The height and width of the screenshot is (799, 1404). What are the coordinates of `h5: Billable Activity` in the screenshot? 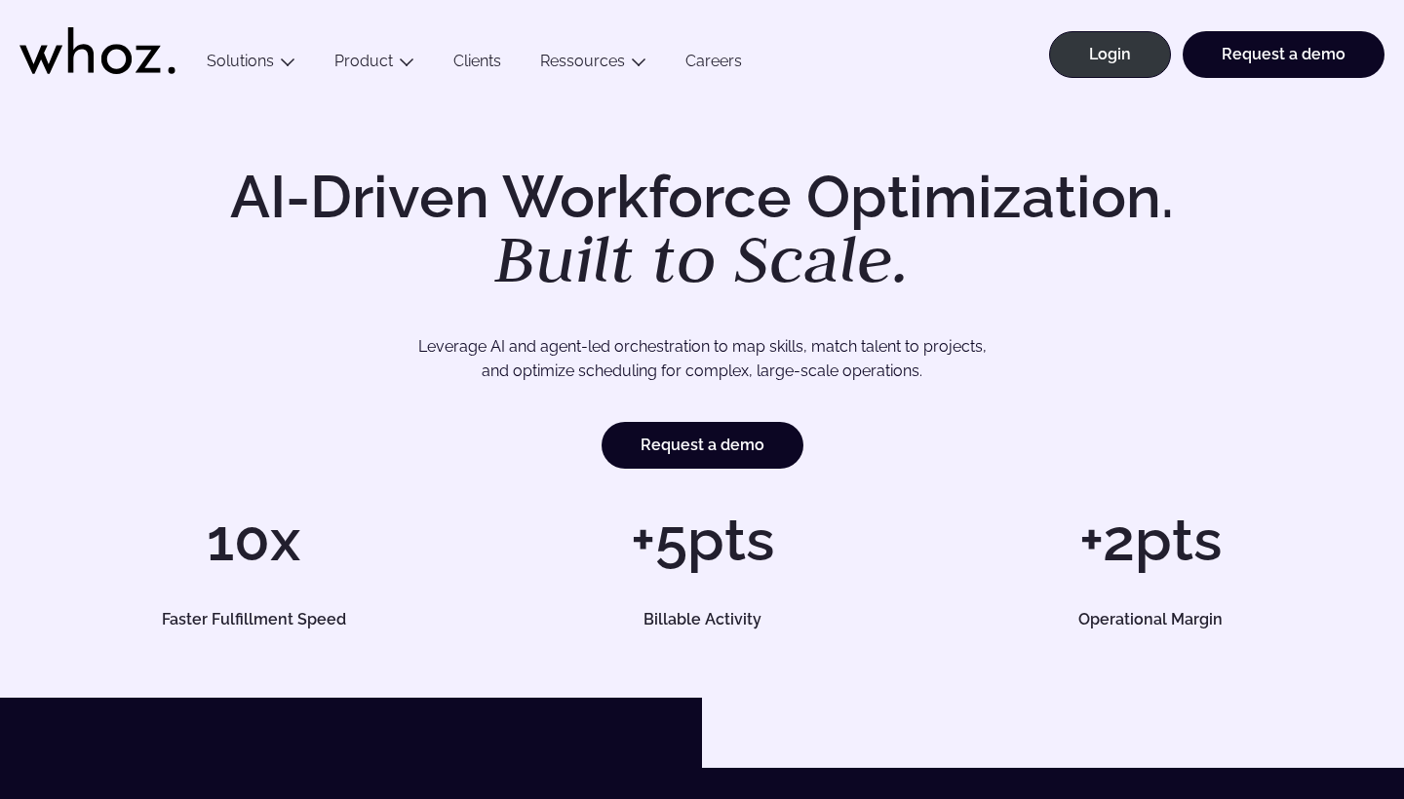 It's located at (702, 620).